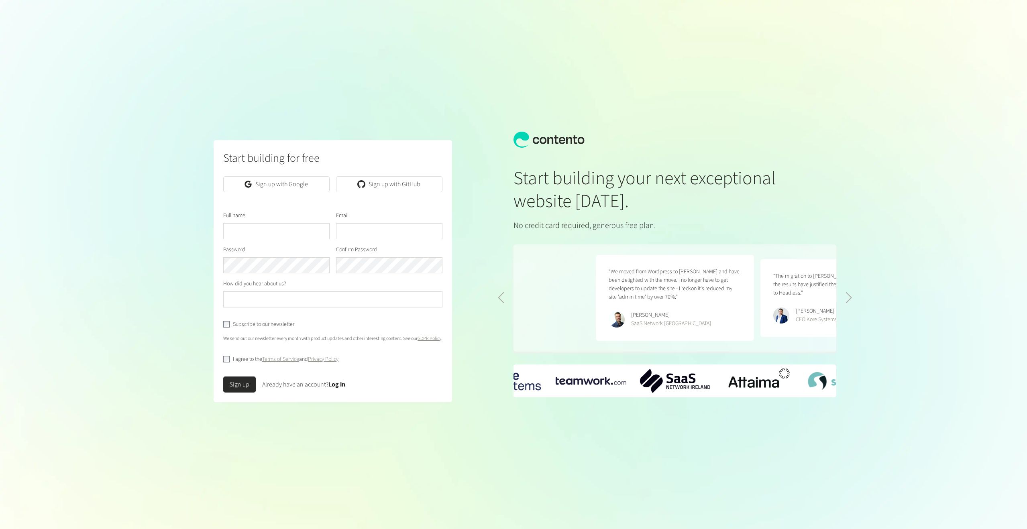 The height and width of the screenshot is (529, 1027). Describe the element at coordinates (617, 320) in the screenshot. I see `img: Phillip Maucher` at that location.